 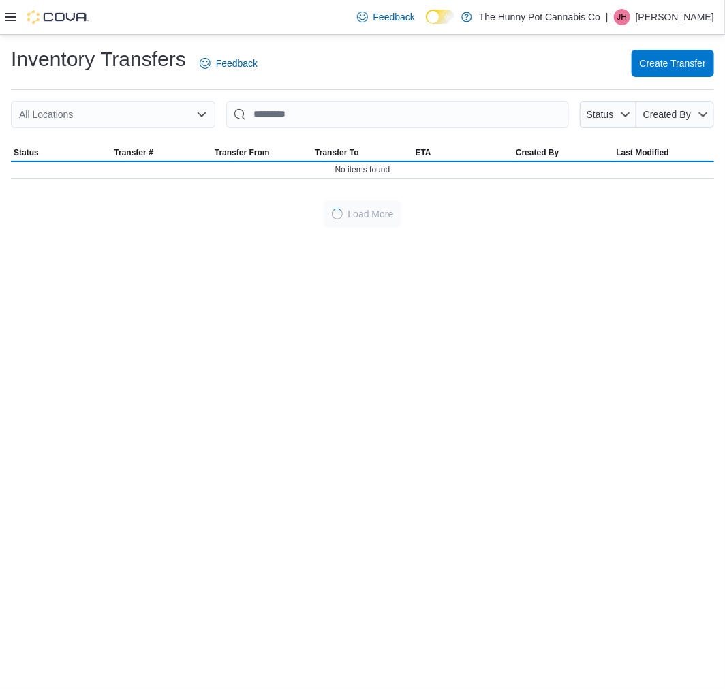 I want to click on span: Loading, so click(x=337, y=214).